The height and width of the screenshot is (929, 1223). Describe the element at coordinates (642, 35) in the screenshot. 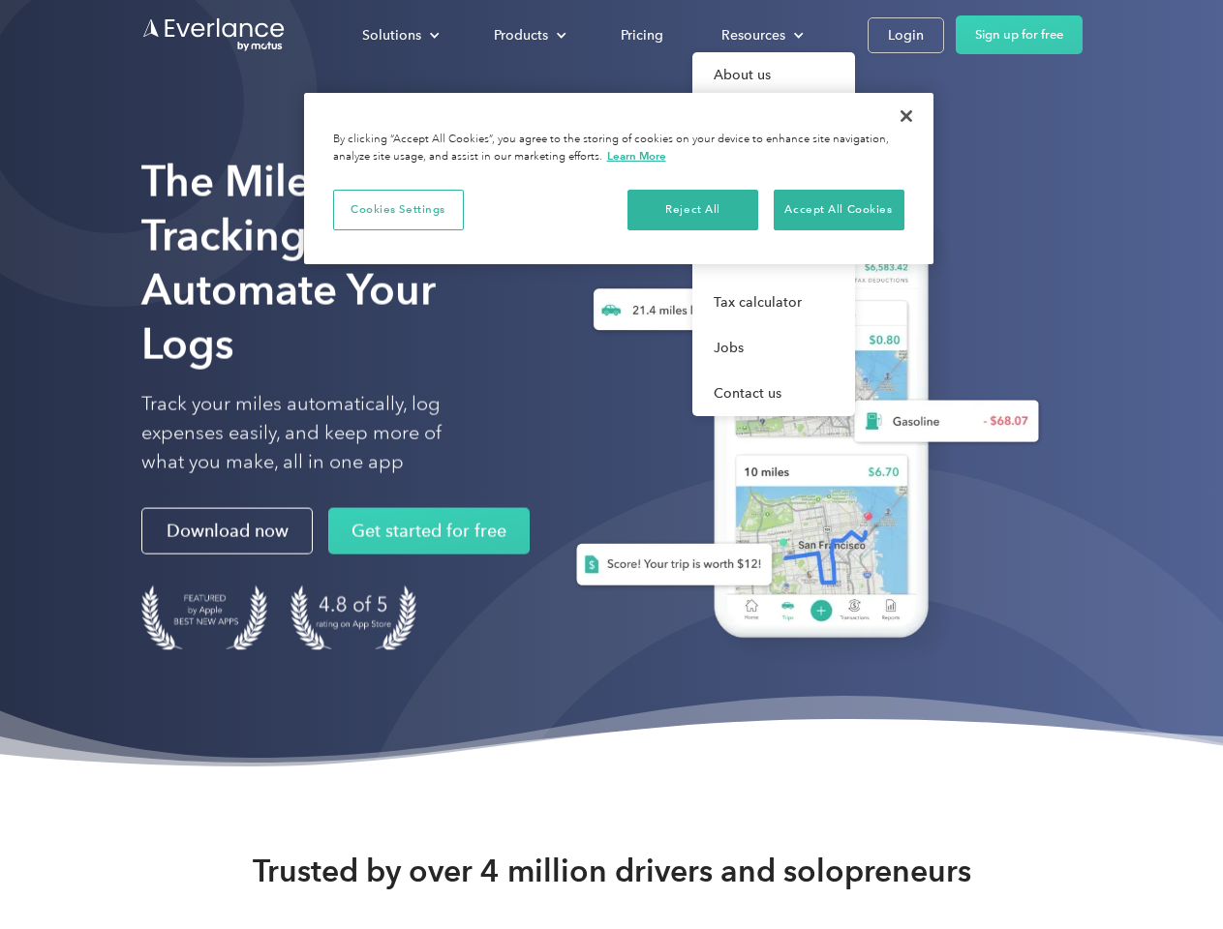

I see `div: Pricing` at that location.